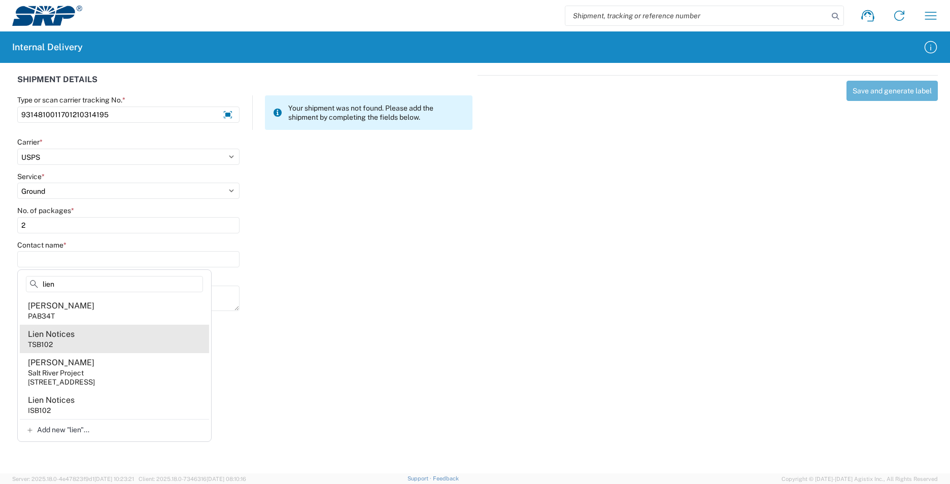 This screenshot has height=484, width=950. I want to click on label: Service, so click(31, 177).